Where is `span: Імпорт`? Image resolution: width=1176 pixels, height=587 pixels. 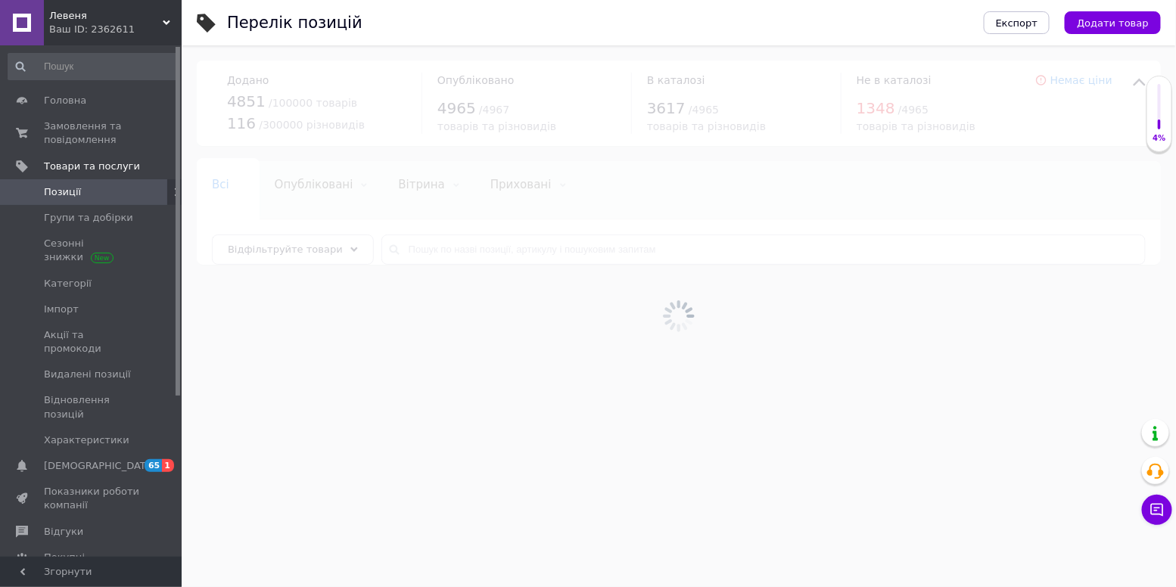
span: Імпорт is located at coordinates (61, 310).